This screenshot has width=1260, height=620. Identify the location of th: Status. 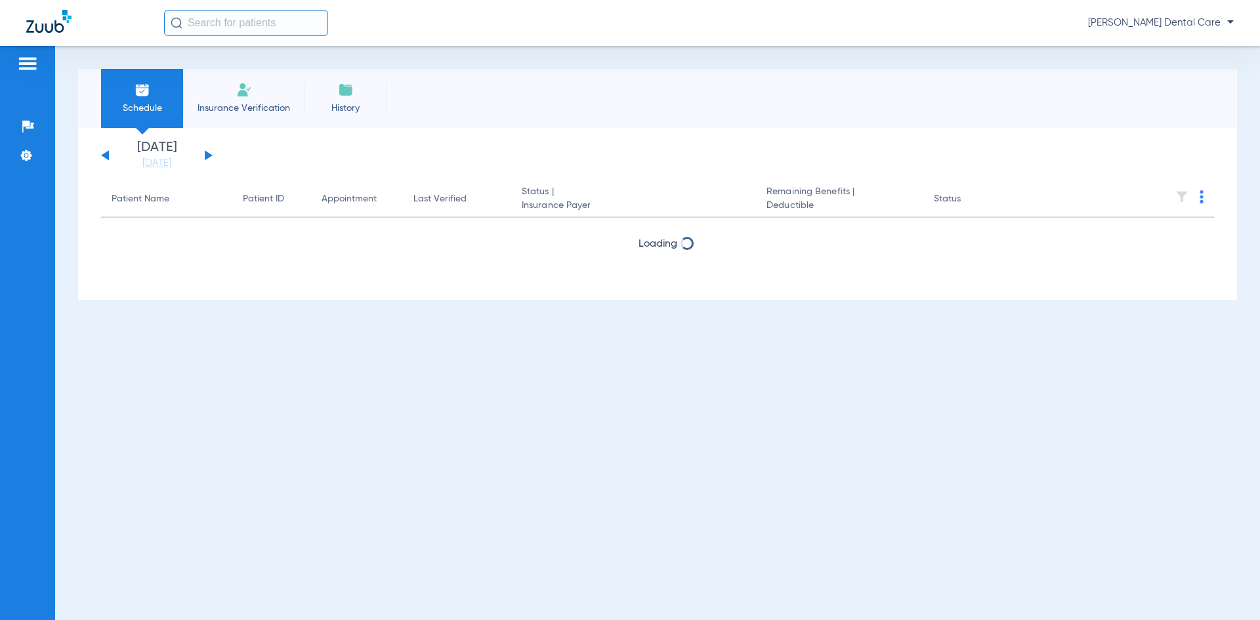
(968, 200).